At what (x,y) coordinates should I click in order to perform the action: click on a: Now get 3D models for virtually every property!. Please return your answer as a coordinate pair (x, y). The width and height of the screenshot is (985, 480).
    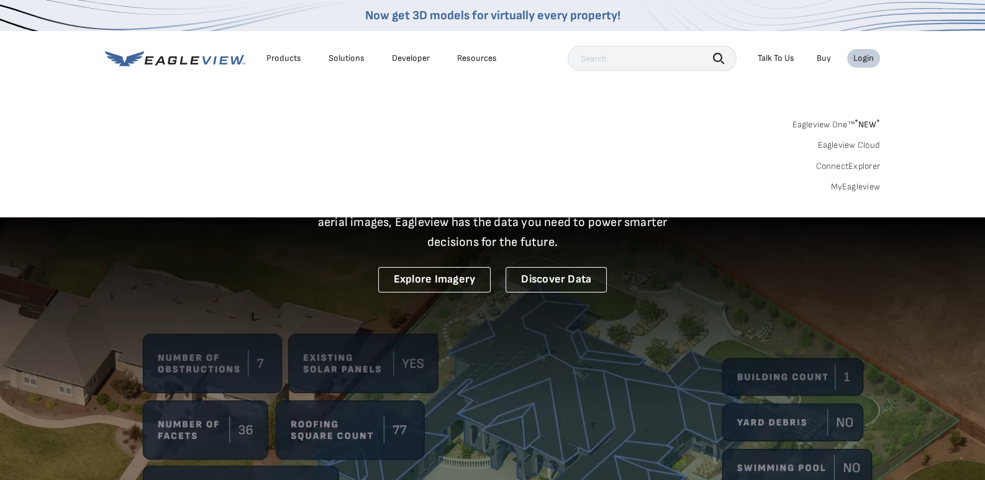
    Looking at the image, I should click on (493, 16).